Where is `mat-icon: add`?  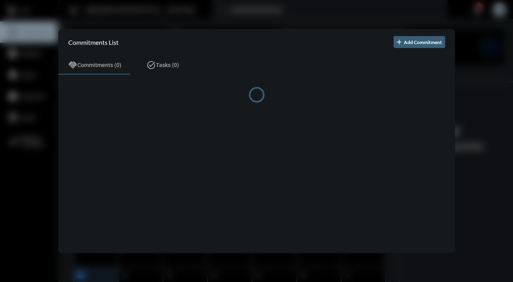 mat-icon: add is located at coordinates (399, 42).